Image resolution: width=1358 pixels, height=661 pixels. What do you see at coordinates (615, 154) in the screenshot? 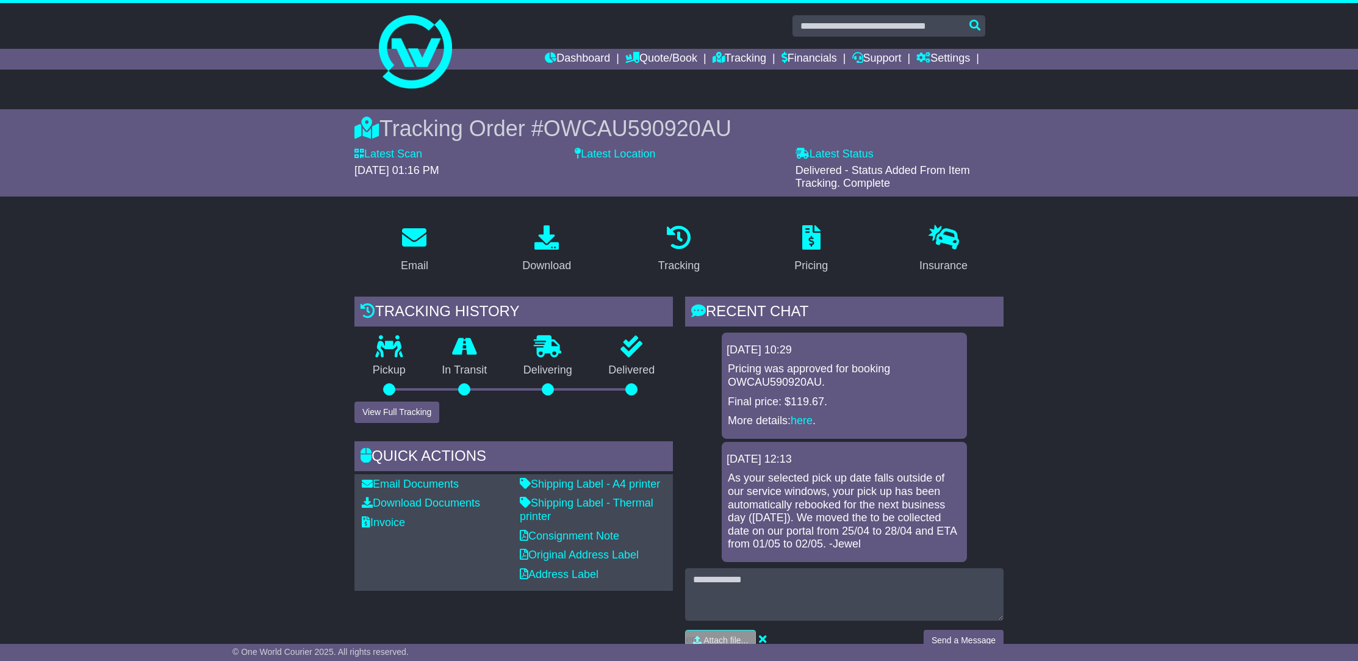
I see `label: Latest Location` at bounding box center [615, 154].